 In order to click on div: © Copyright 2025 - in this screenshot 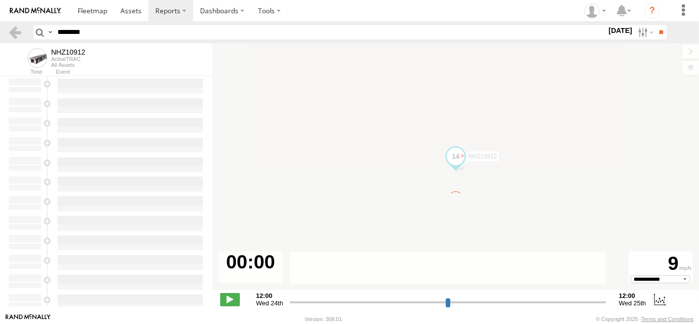, I will do `click(644, 319)`.